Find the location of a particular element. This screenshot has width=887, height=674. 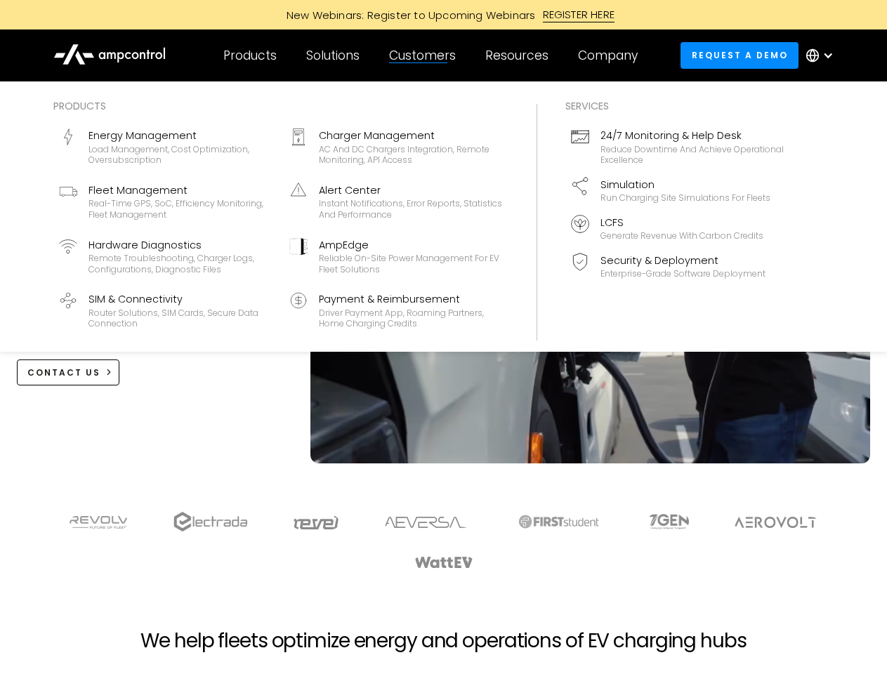

div: LCFS is located at coordinates (682, 223).